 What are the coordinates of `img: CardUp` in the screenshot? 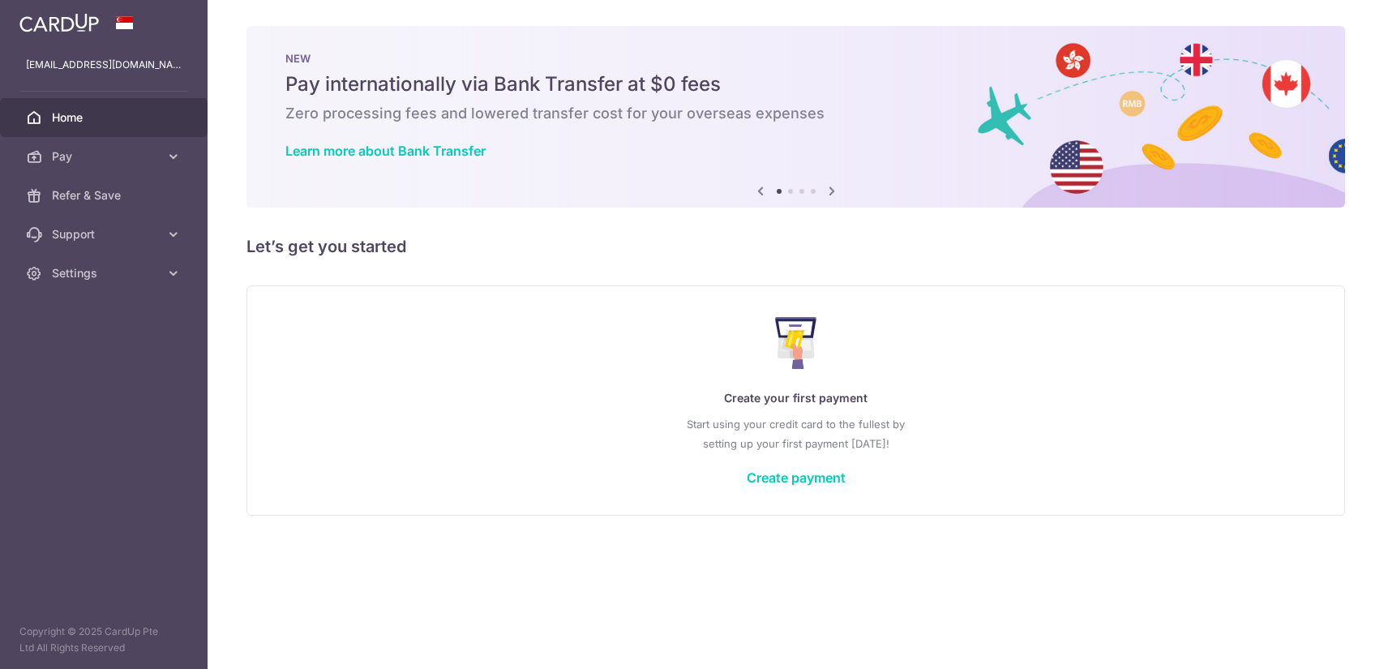 It's located at (59, 23).